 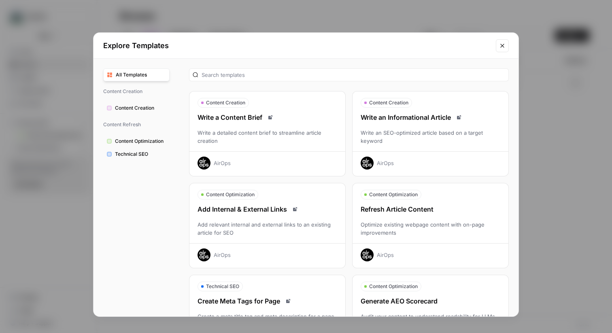 I want to click on div: Audit your content to understand readability for LLMs, so click(x=430, y=316).